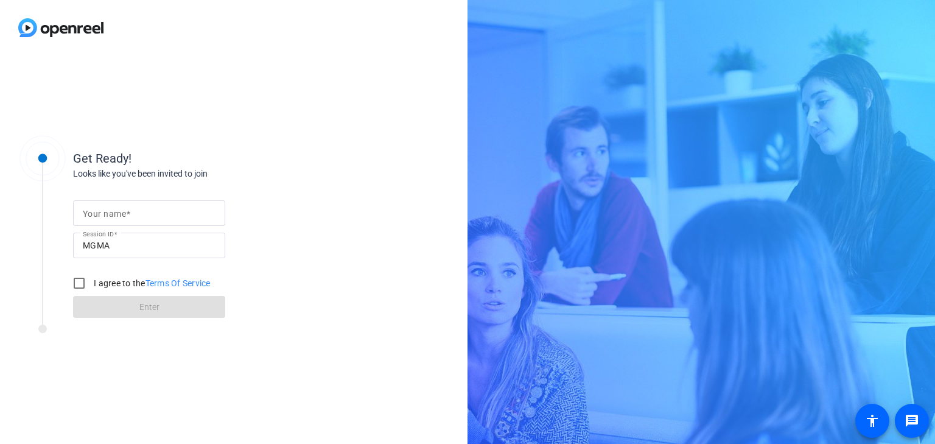 Image resolution: width=935 pixels, height=444 pixels. I want to click on mat-label: Your name, so click(104, 214).